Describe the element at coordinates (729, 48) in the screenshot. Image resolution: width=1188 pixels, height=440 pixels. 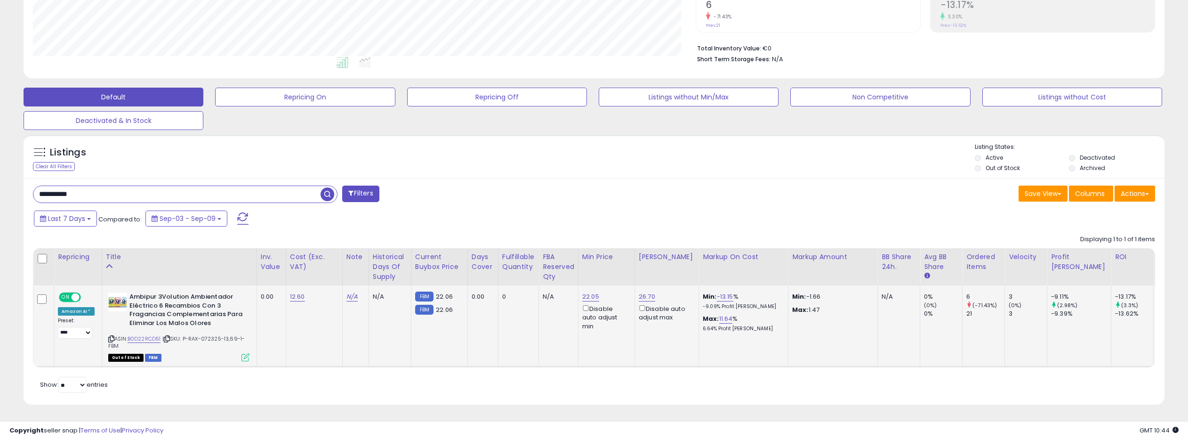
I see `b: Total Inventory Value:` at that location.